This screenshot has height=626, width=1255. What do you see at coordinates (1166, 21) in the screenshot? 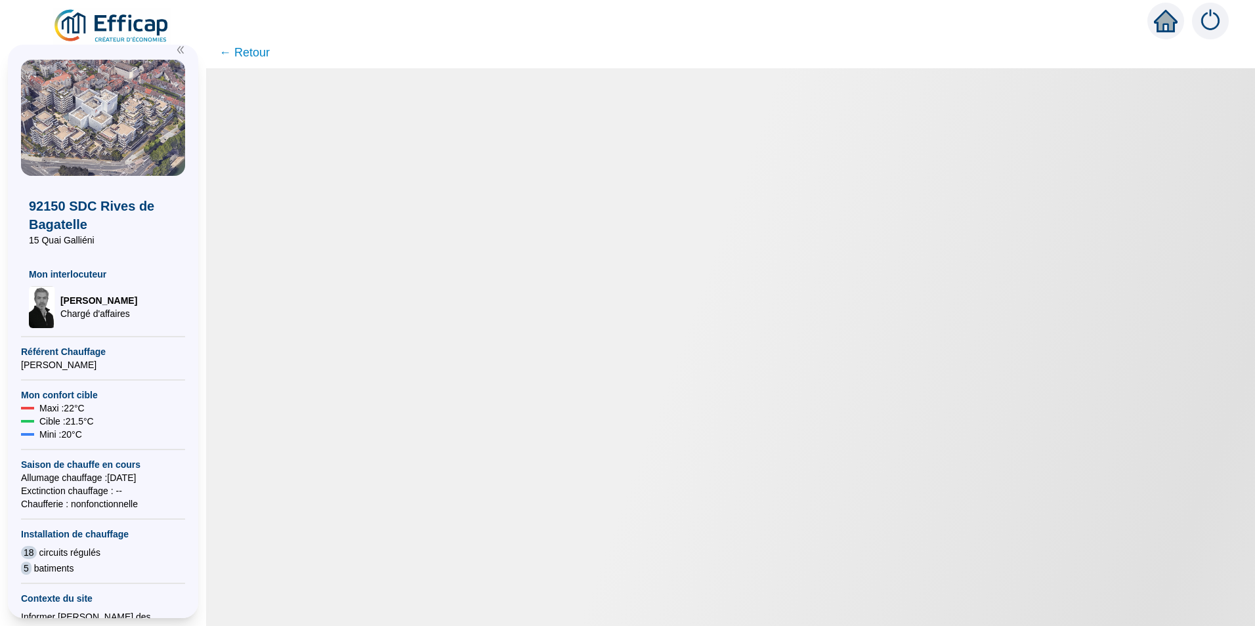
I see `span: home` at bounding box center [1166, 21].